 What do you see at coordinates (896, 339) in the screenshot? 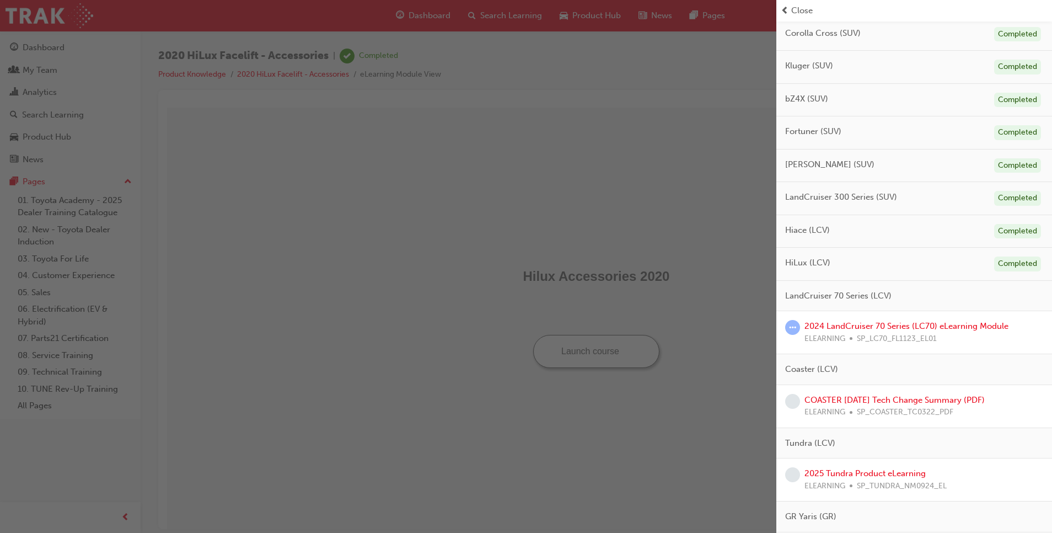
I see `span: SP_LC70_FL1123_EL01` at bounding box center [896, 339].